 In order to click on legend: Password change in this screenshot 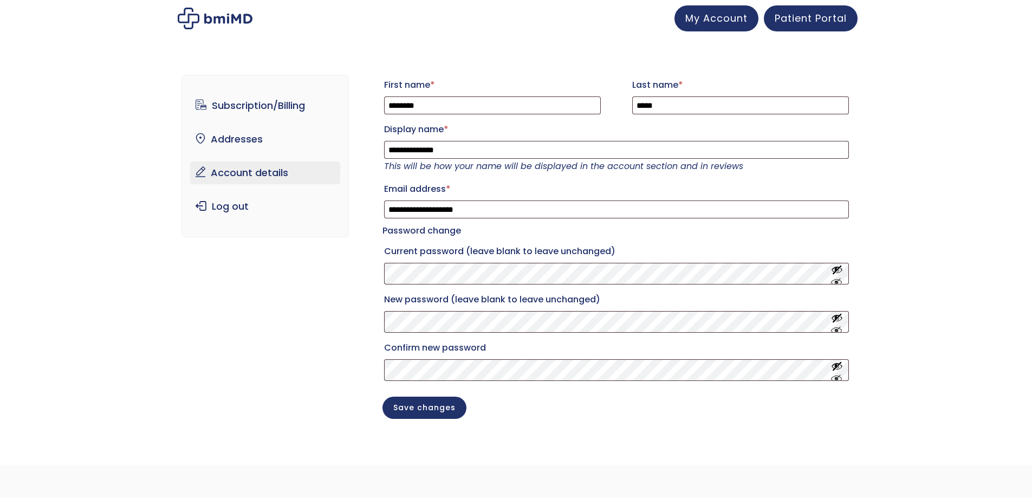, I will do `click(421, 231)`.